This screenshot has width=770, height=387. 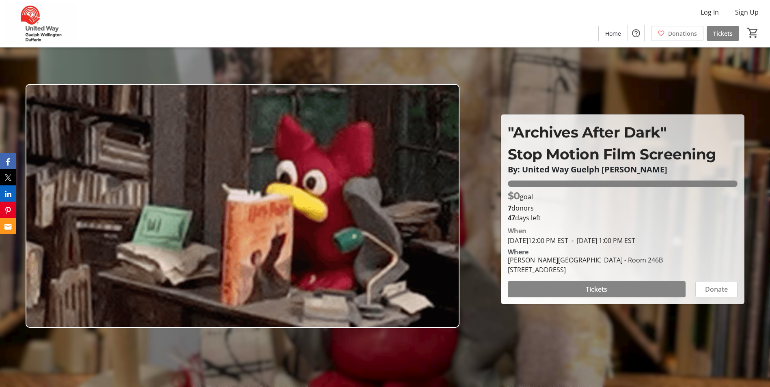 What do you see at coordinates (677, 33) in the screenshot?
I see `a: Donations` at bounding box center [677, 33].